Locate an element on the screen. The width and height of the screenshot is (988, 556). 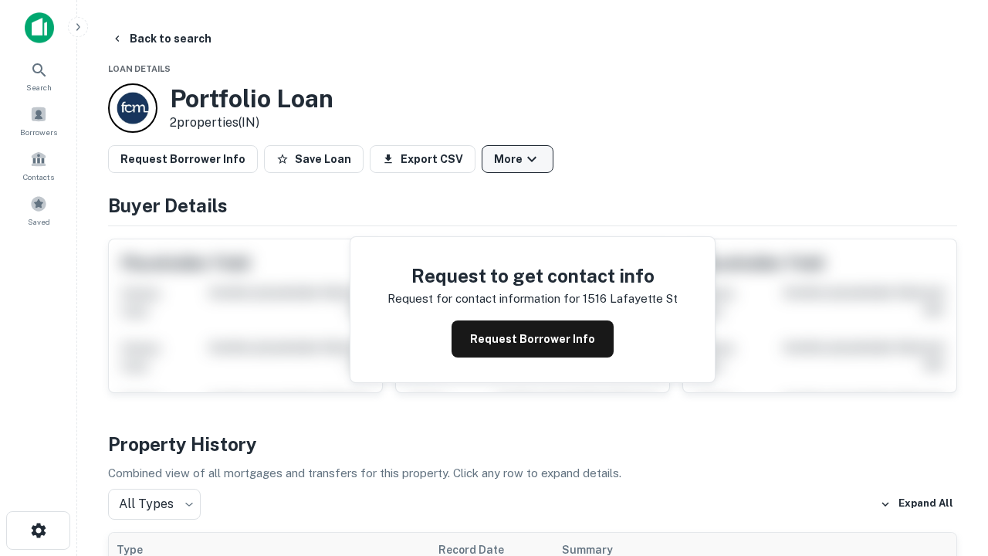
h4: Buyer Details is located at coordinates (532, 205).